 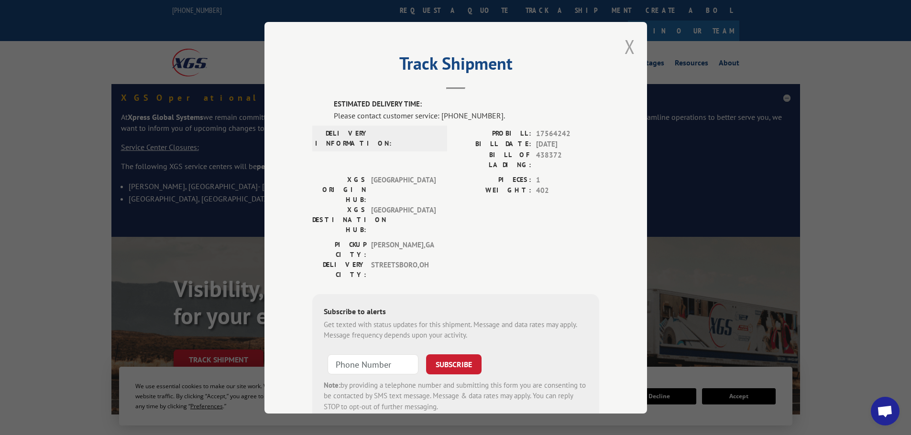 What do you see at coordinates (456, 396) in the screenshot?
I see `div: by providing a telephone number and submitting this form you are consenting to be contacted by SM...` at bounding box center [456, 396].